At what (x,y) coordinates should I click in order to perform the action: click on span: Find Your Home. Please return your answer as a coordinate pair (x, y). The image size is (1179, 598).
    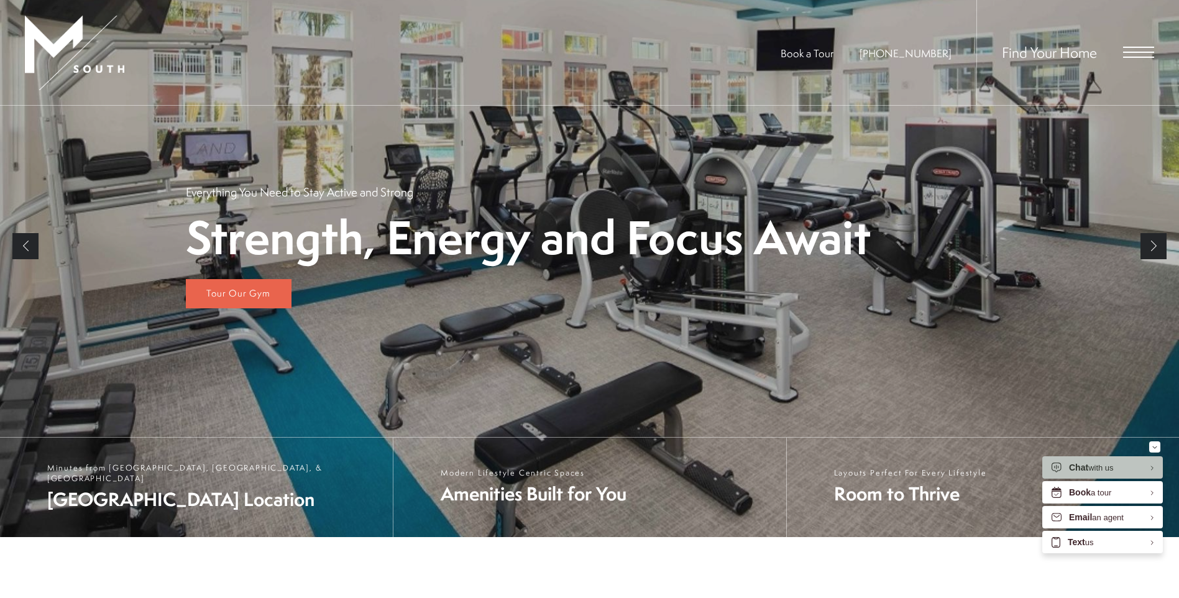
    Looking at the image, I should click on (1049, 52).